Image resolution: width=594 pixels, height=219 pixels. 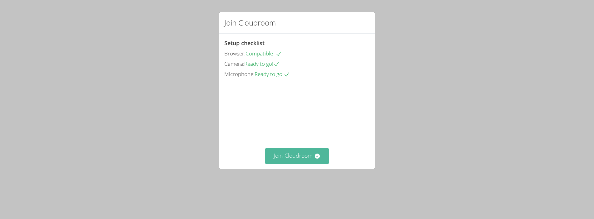 I want to click on span: Setup checklist, so click(x=244, y=43).